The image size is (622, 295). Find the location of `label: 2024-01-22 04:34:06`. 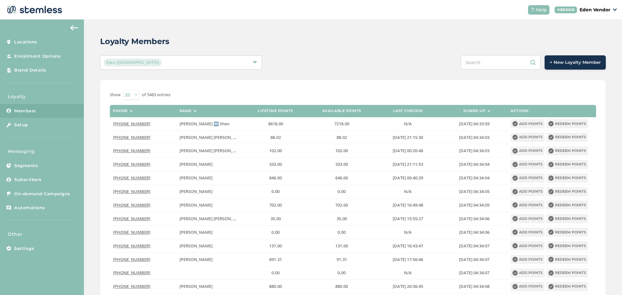

label: 2024-01-22 04:34:06 is located at coordinates (474, 232).